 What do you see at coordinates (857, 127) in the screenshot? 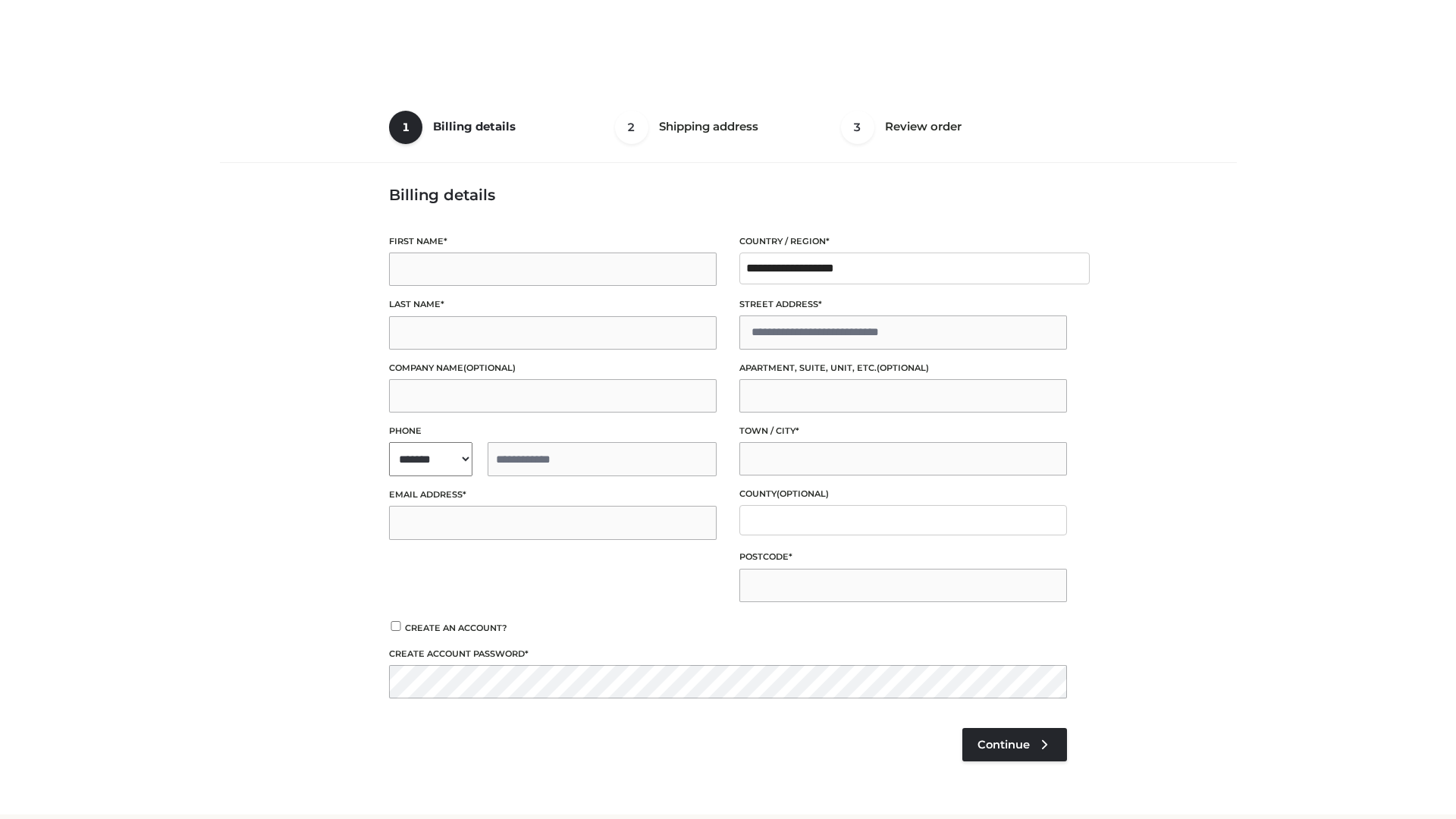
I see `span: 3` at bounding box center [857, 127].